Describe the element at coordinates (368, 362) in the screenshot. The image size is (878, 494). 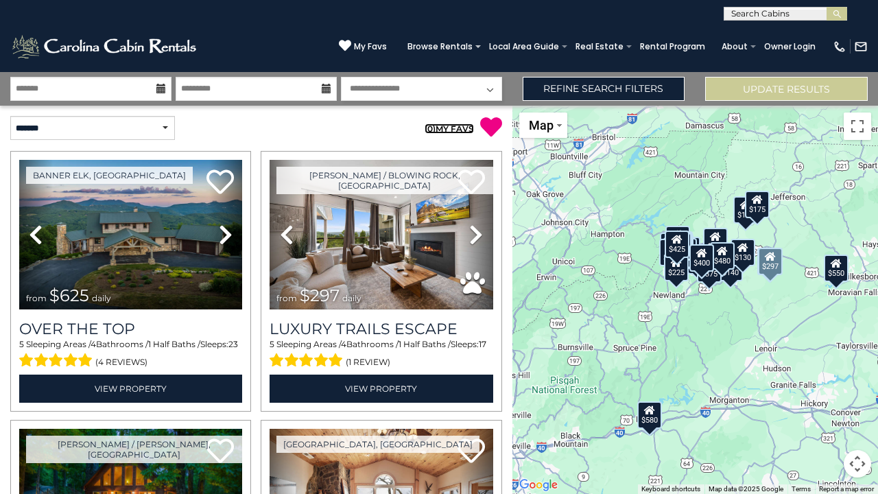
I see `span: (1 review)` at that location.